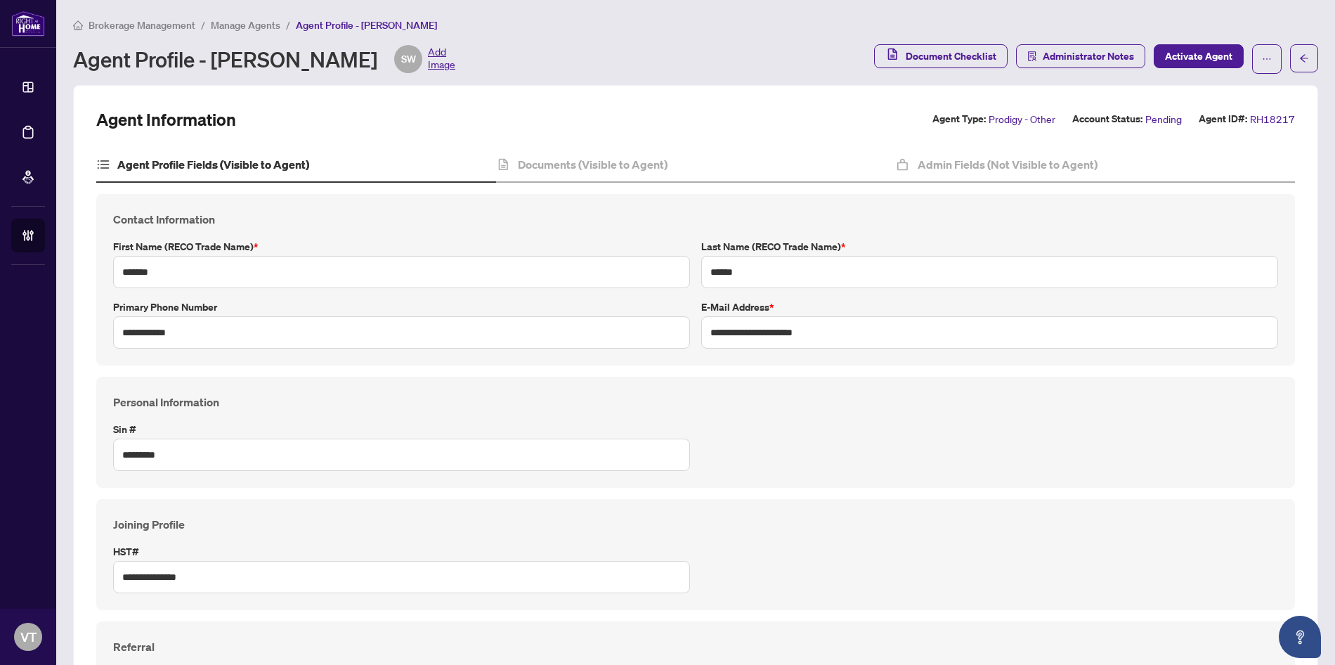 The image size is (1335, 665). Describe the element at coordinates (696, 646) in the screenshot. I see `h4: Referral` at that location.